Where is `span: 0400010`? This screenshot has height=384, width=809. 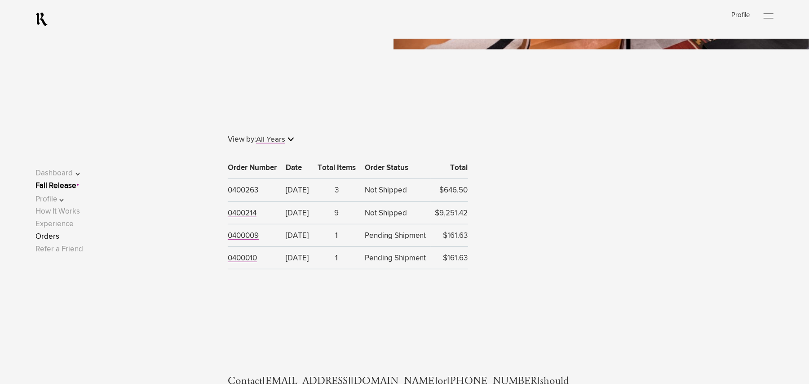 span: 0400010 is located at coordinates (242, 258).